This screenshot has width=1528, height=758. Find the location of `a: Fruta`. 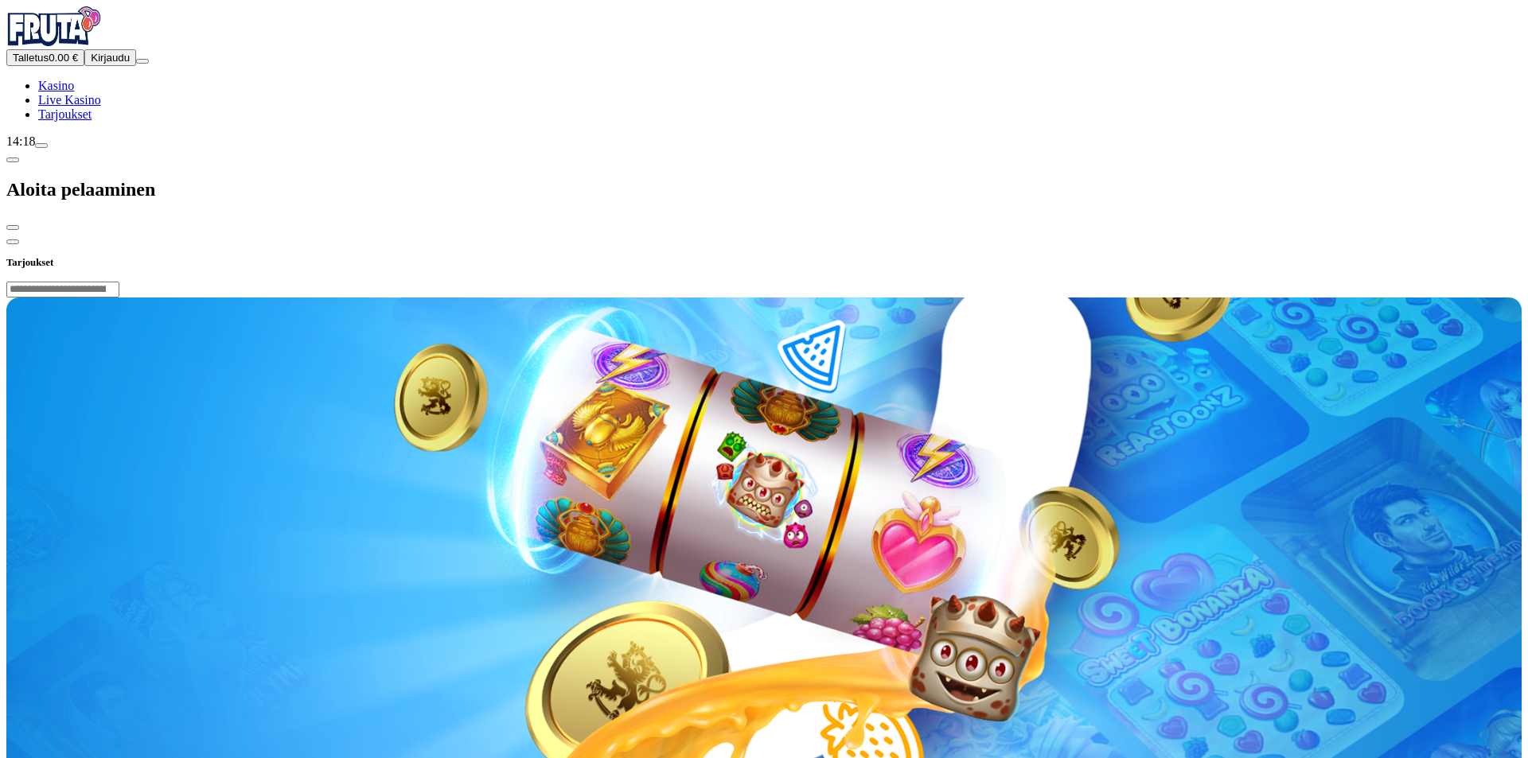

a: Fruta is located at coordinates (54, 41).